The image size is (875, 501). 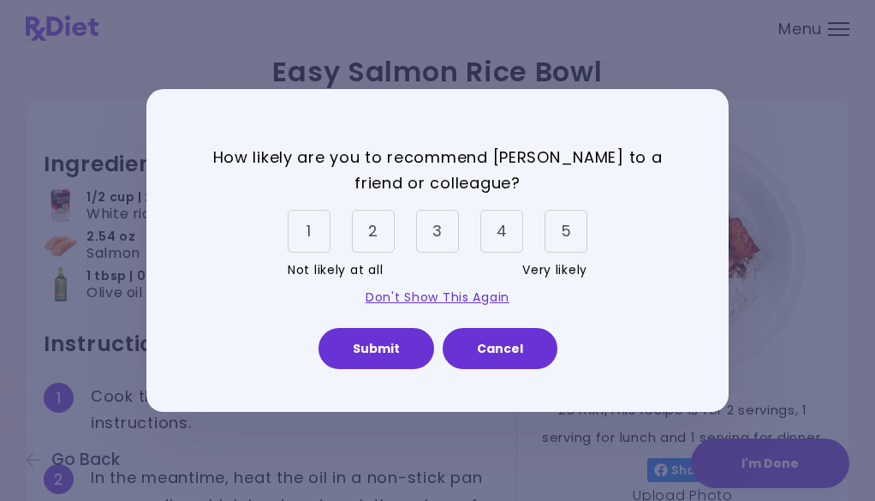 I want to click on div: 4, so click(x=502, y=231).